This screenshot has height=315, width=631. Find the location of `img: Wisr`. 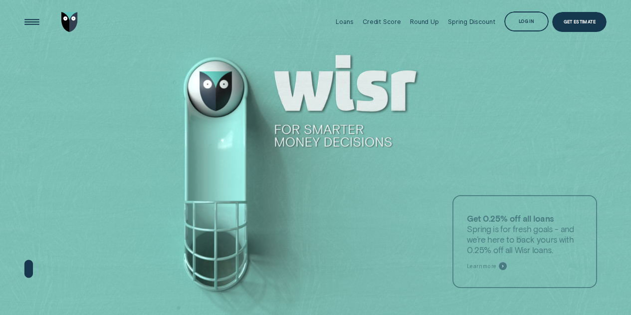

img: Wisr is located at coordinates (69, 22).